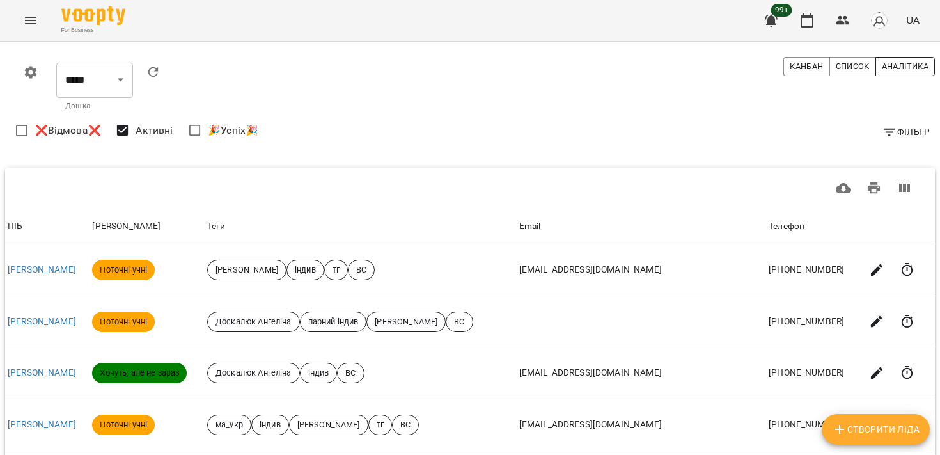  I want to click on span: Створити Ліда, so click(875, 429).